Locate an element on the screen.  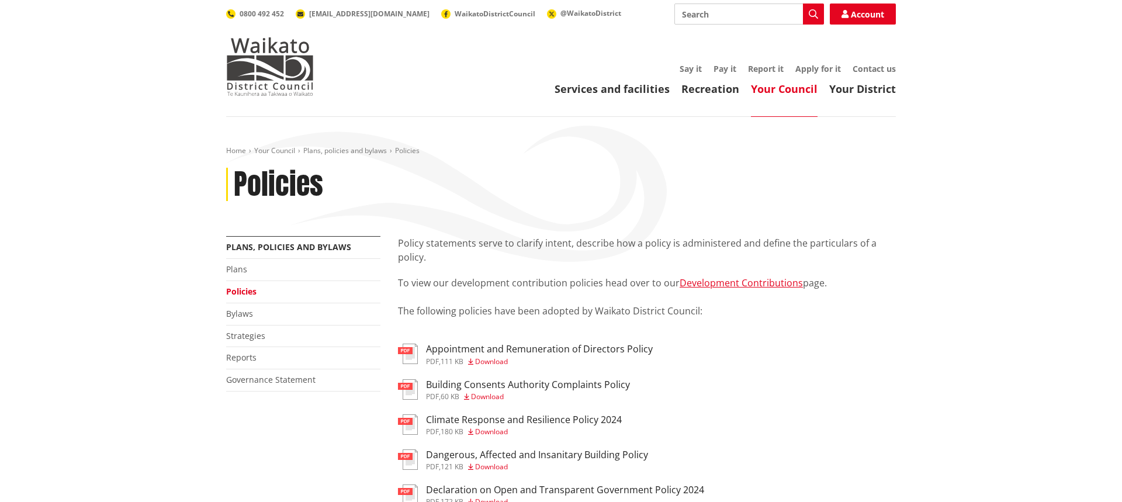
h3: Declaration on Open and Transparent Government Policy 2024 is located at coordinates (565, 490).